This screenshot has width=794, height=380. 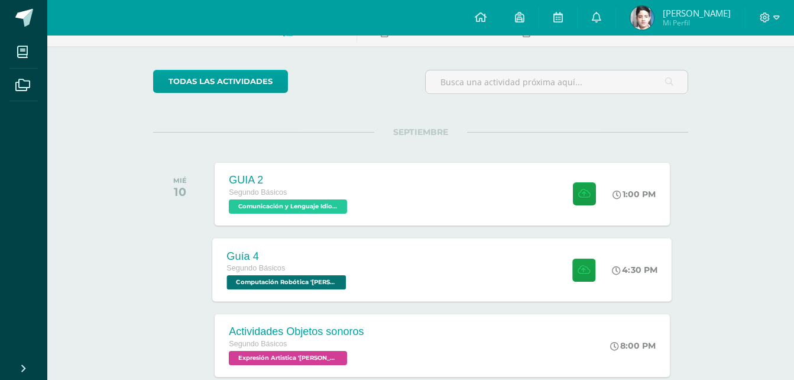 What do you see at coordinates (180, 192) in the screenshot?
I see `div: 10` at bounding box center [180, 192].